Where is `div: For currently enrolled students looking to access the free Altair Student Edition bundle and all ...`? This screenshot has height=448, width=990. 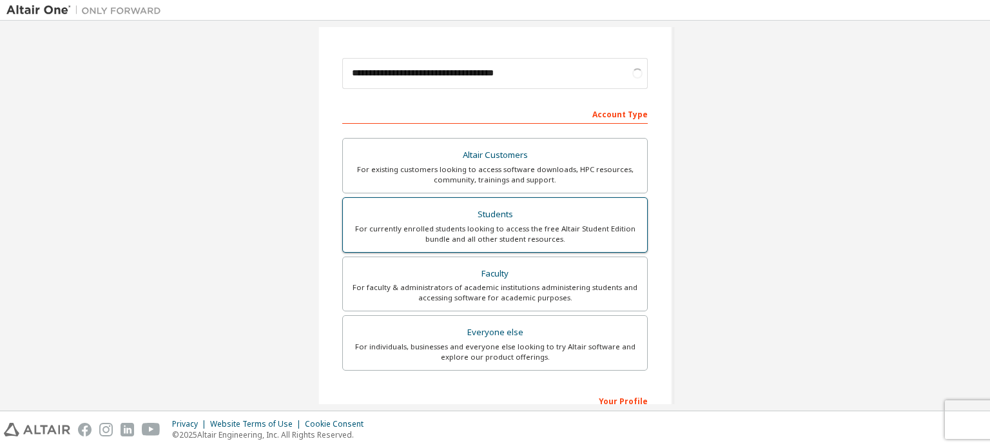
div: For currently enrolled students looking to access the free Altair Student Edition bundle and all ... is located at coordinates (495, 234).